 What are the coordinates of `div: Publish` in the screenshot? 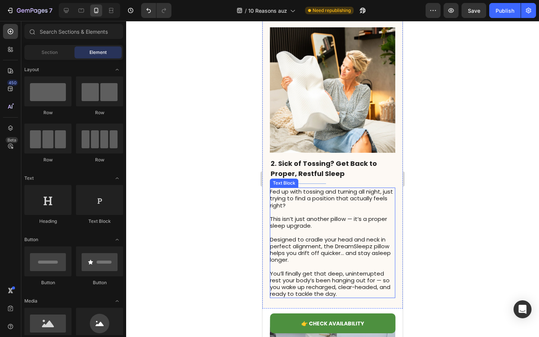 It's located at (504, 10).